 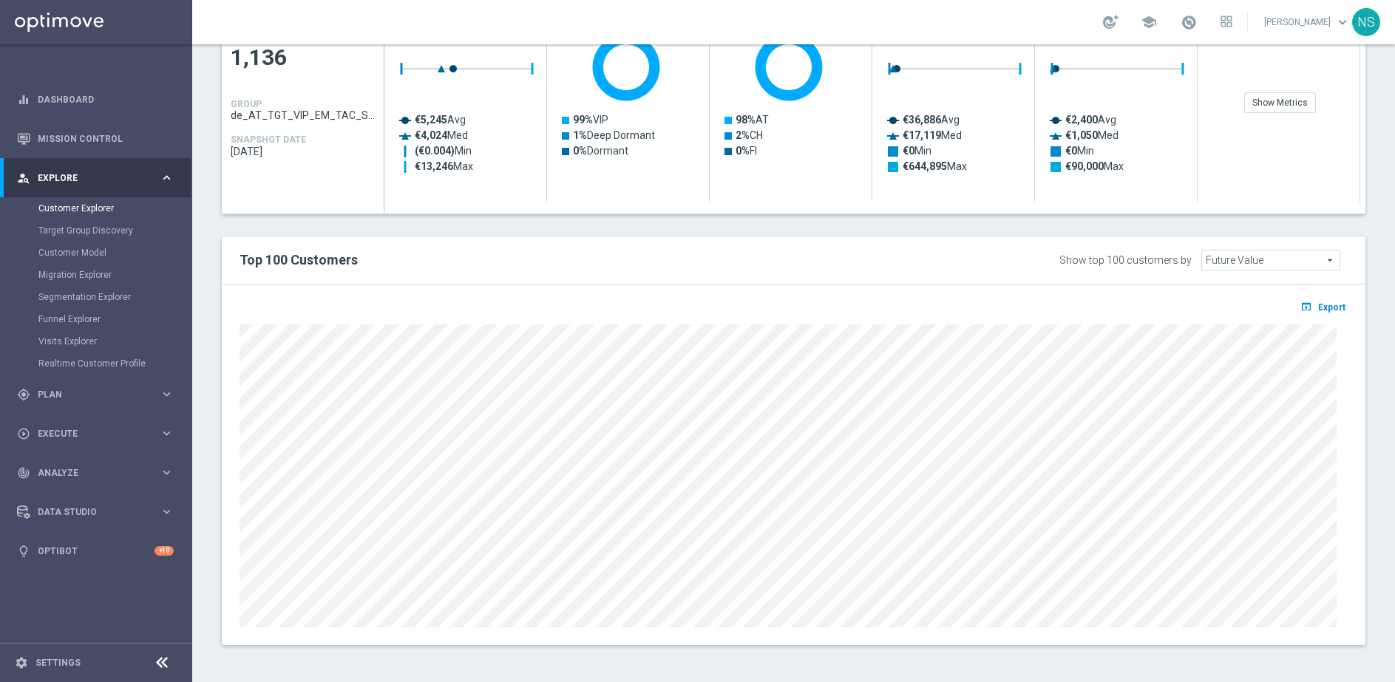 What do you see at coordinates (24, 100) in the screenshot?
I see `i: equalizer` at bounding box center [24, 100].